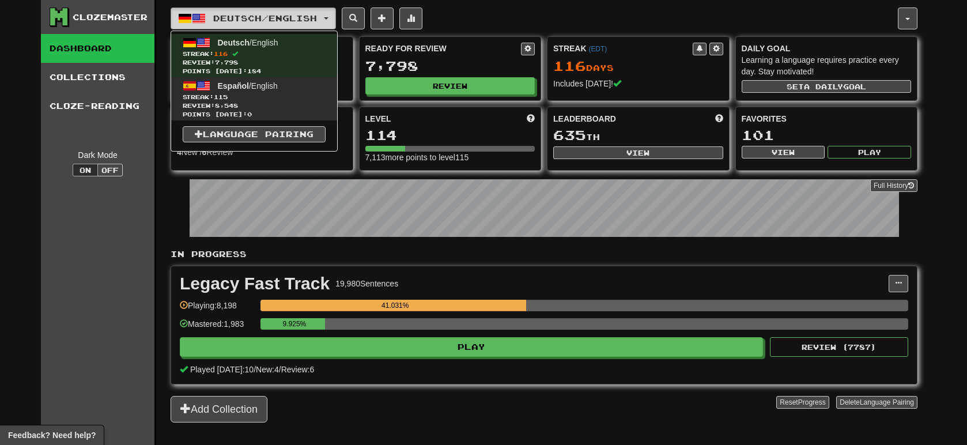  Describe the element at coordinates (97, 77) in the screenshot. I see `a: Collections` at that location.